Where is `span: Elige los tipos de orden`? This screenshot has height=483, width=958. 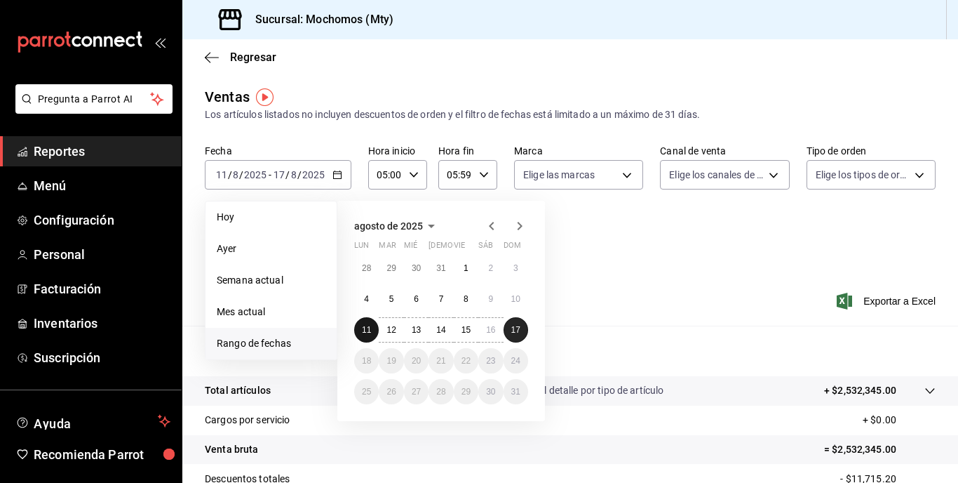
span: Elige los tipos de orden is located at coordinates (863, 175).